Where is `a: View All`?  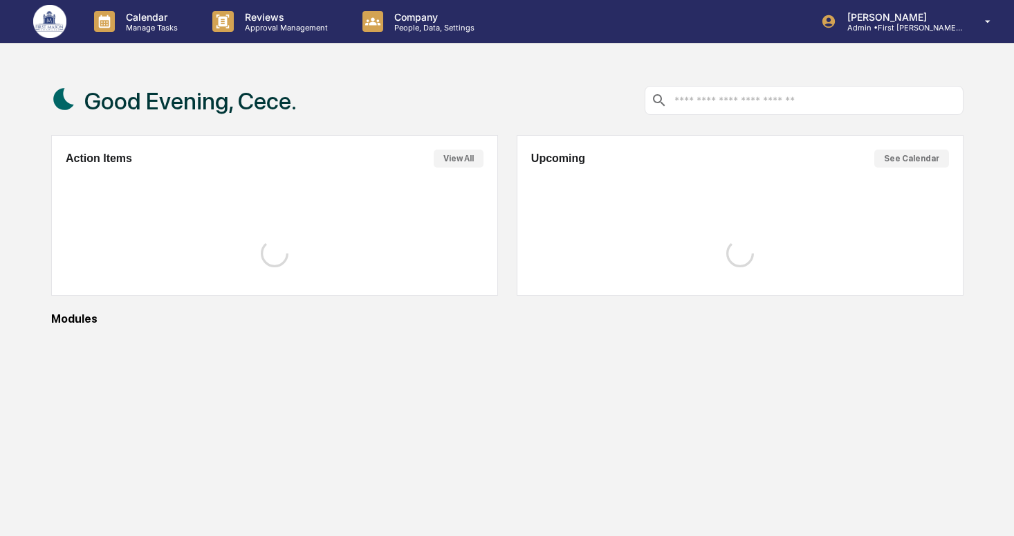 a: View All is located at coordinates (459, 158).